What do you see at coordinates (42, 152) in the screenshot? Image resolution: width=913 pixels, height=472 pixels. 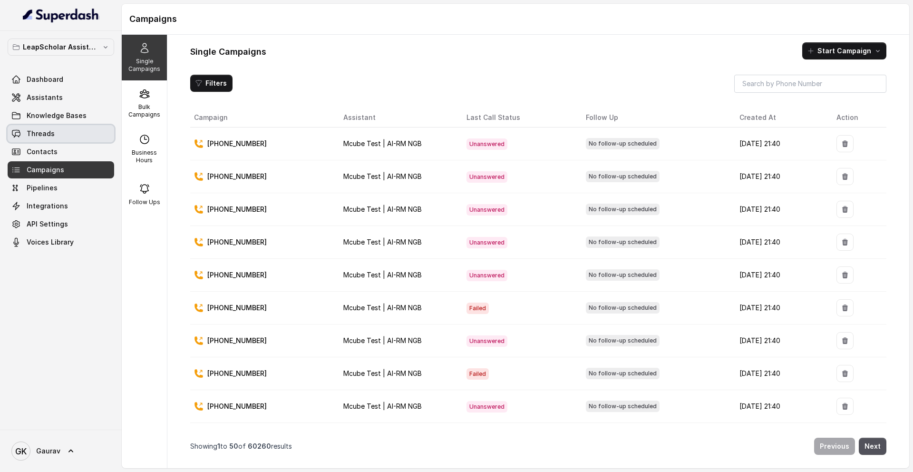 I see `span: Contacts` at bounding box center [42, 152].